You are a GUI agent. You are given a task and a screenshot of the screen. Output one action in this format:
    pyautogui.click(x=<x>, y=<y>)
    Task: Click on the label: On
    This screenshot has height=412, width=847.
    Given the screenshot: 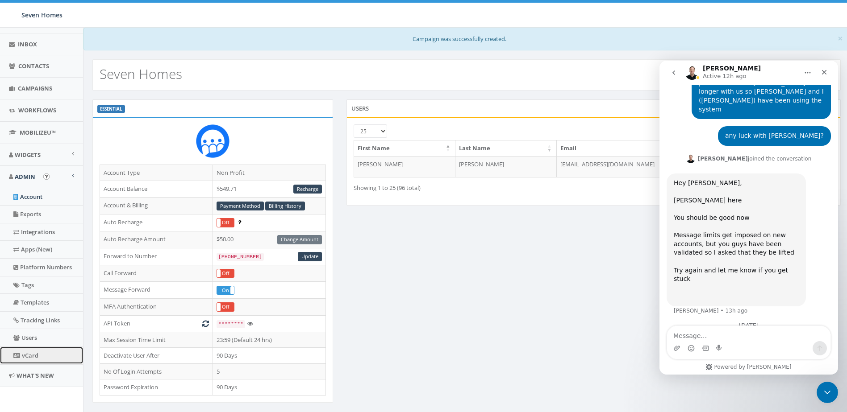 What is the action you would take?
    pyautogui.click(x=225, y=291)
    